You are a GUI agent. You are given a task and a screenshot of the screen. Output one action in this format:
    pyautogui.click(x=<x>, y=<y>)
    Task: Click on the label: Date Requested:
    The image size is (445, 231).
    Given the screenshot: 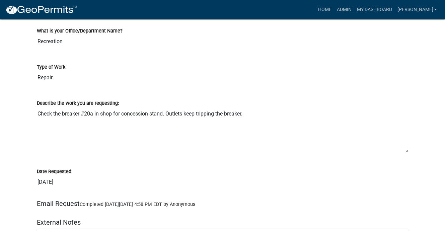 What is the action you would take?
    pyautogui.click(x=55, y=172)
    